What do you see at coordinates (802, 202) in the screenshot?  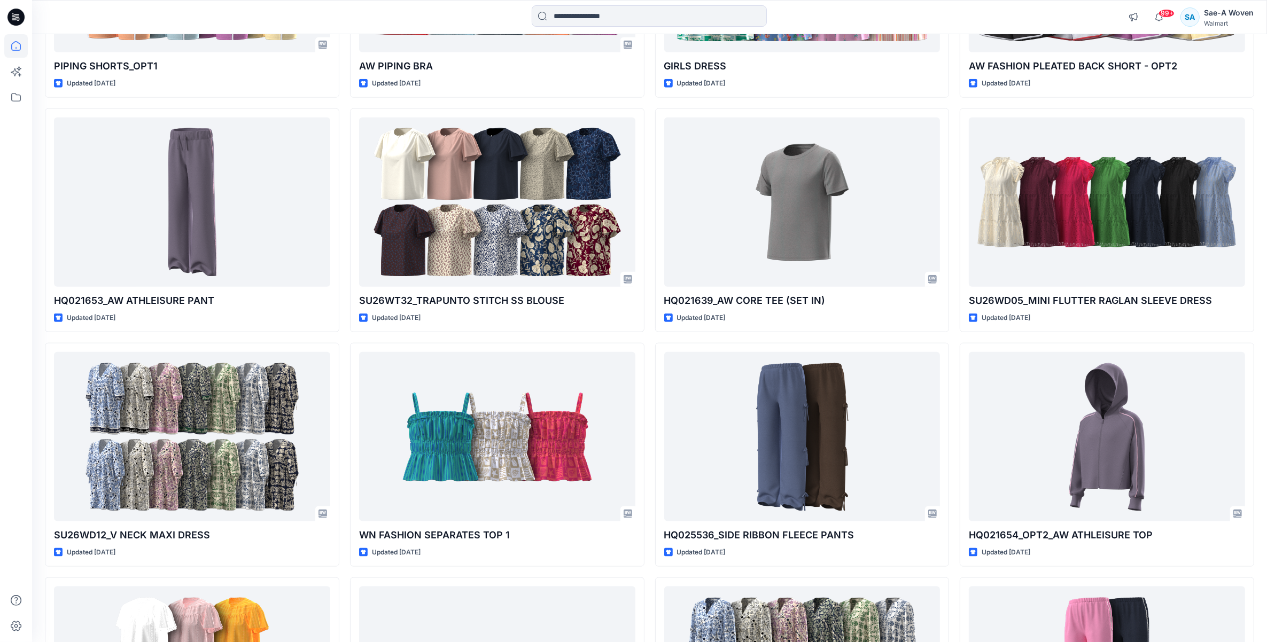 I see `a: HQ021639_AW CORE TEE (SET IN)` at bounding box center [802, 202].